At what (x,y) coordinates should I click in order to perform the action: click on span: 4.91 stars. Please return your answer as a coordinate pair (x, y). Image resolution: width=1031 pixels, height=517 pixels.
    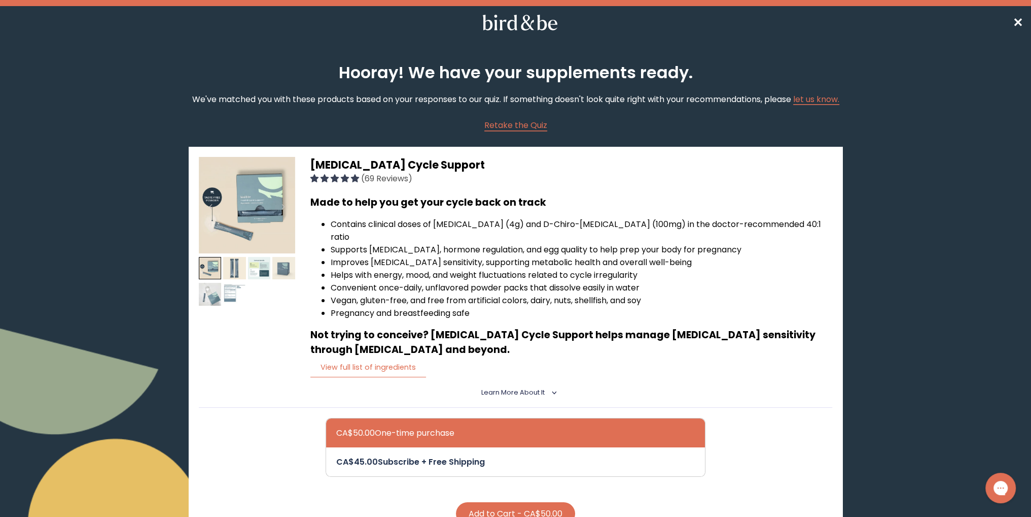
    Looking at the image, I should click on (336, 178).